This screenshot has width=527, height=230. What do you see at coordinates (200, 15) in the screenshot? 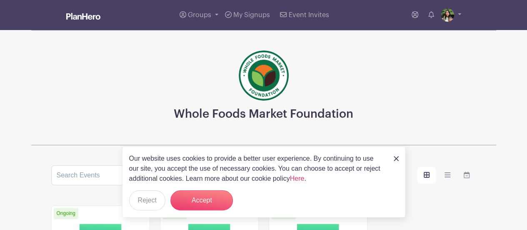
I see `span: Groups` at bounding box center [200, 15].